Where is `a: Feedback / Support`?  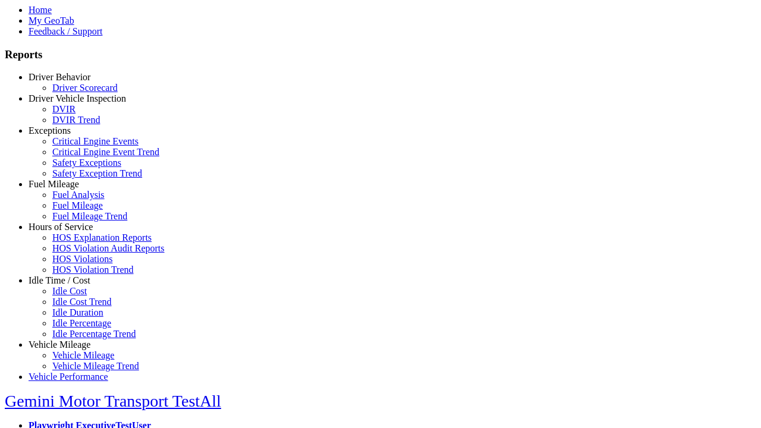
a: Feedback / Support is located at coordinates (65, 31).